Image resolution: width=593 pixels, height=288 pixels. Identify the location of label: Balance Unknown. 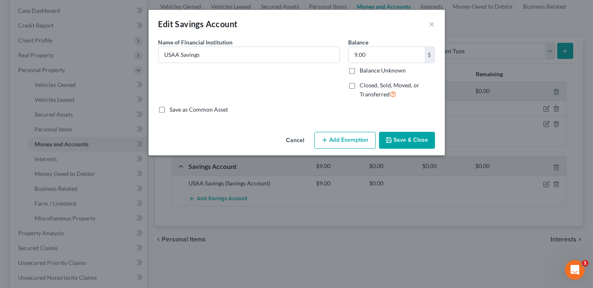
(383, 70).